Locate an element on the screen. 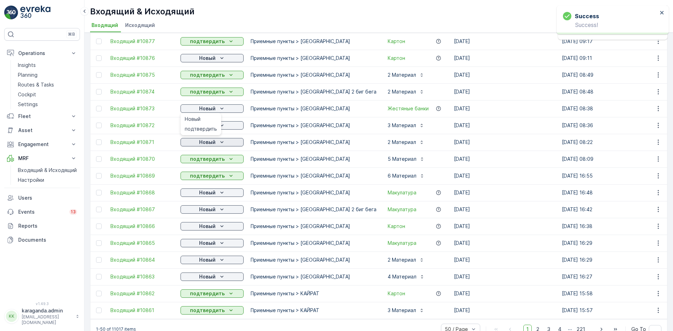 The height and width of the screenshot is (331, 673). span: Входящий #10865 is located at coordinates (142, 243).